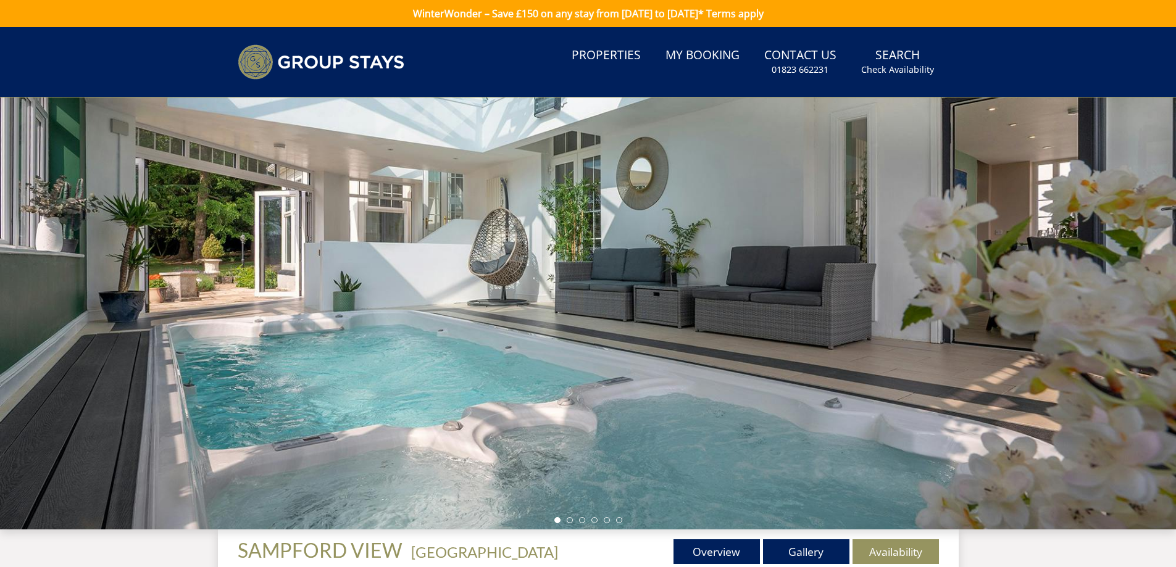  I want to click on small: Check Availability, so click(898, 70).